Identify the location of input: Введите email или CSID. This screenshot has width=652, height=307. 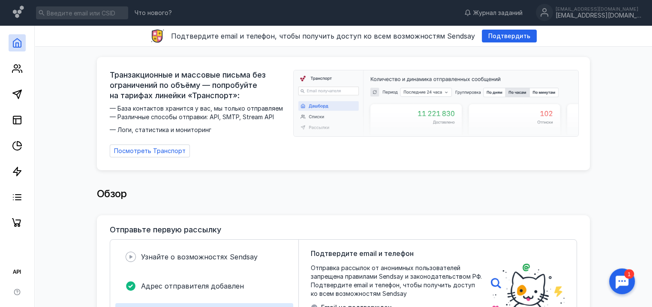
(82, 13).